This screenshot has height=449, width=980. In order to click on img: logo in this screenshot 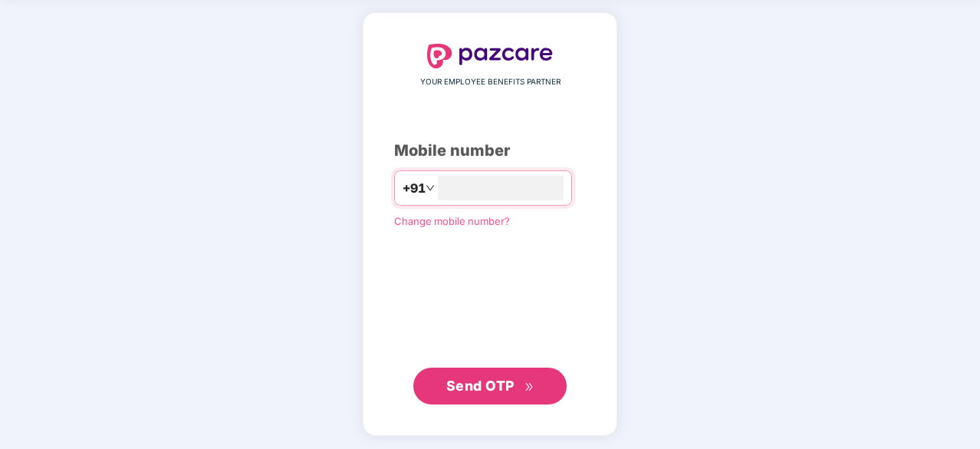, I will do `click(490, 56)`.